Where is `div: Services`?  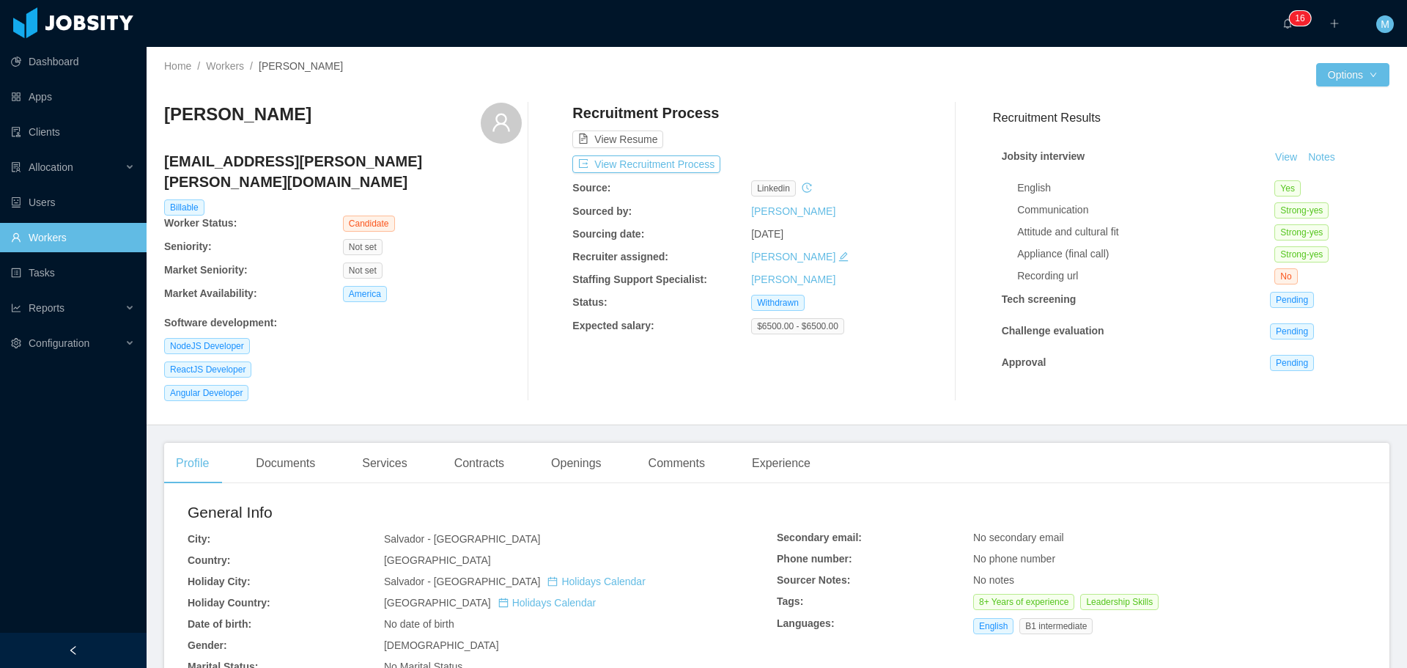 div: Services is located at coordinates (384, 463).